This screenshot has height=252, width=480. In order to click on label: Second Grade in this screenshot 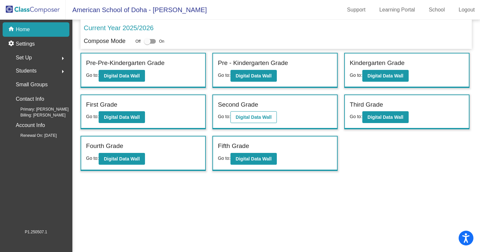, I will do `click(238, 105)`.